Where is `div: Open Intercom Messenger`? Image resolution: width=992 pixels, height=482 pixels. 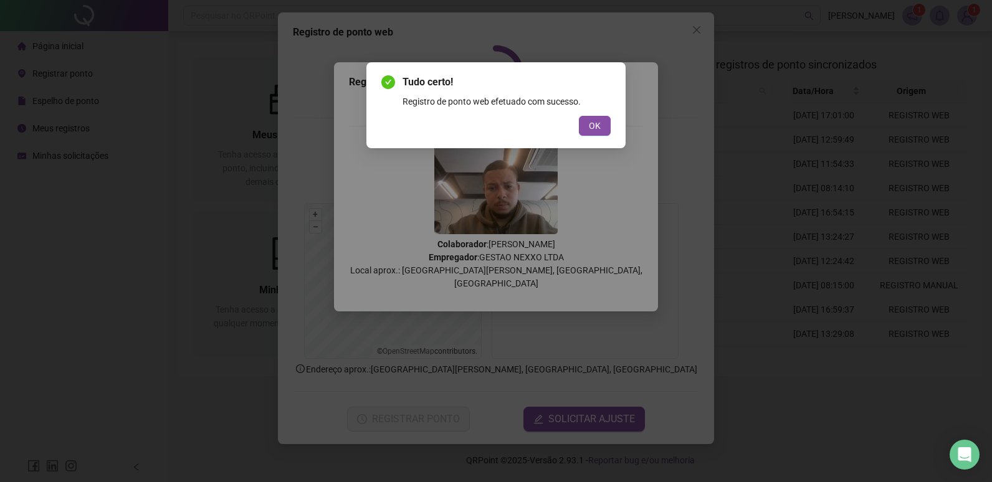
div: Open Intercom Messenger is located at coordinates (964, 455).